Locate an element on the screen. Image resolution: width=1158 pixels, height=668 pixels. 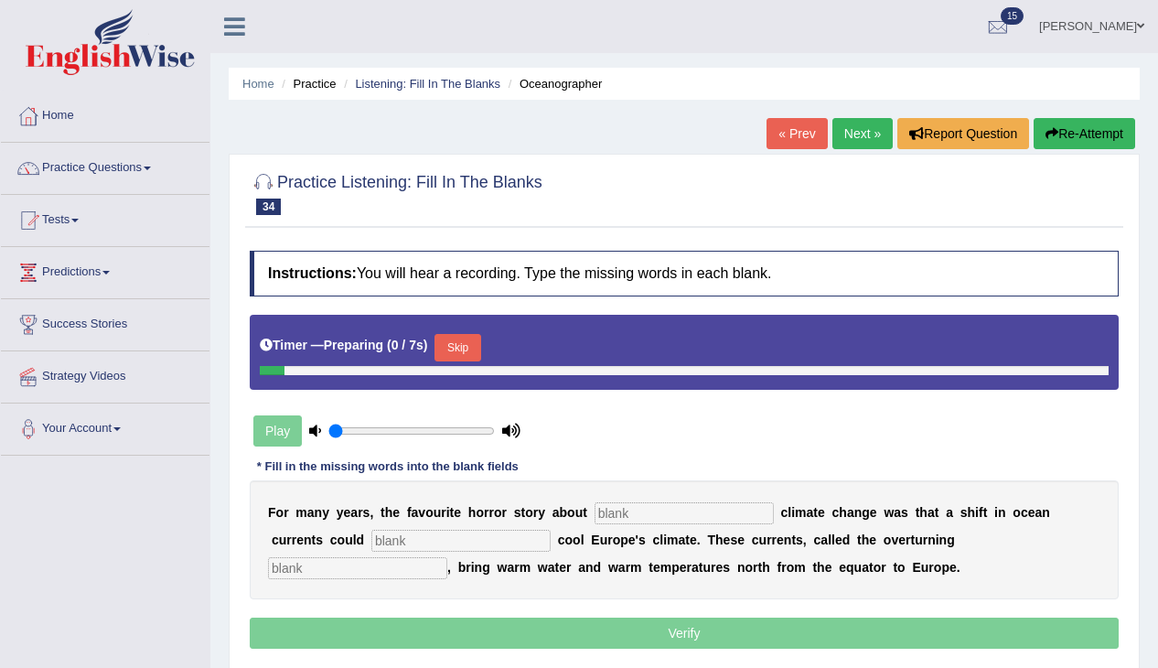
a: Home is located at coordinates (105, 113).